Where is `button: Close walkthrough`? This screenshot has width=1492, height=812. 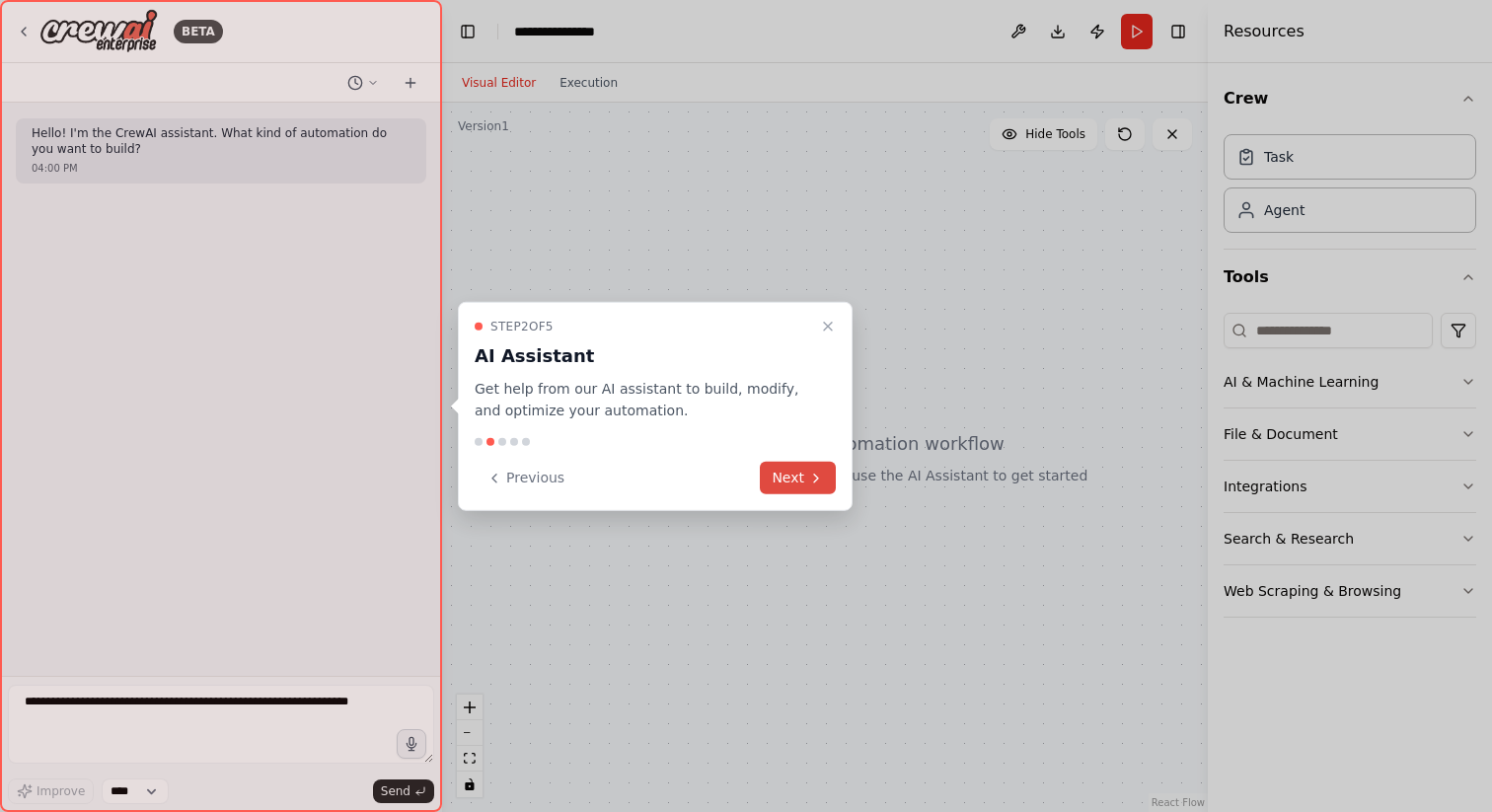 button: Close walkthrough is located at coordinates (828, 325).